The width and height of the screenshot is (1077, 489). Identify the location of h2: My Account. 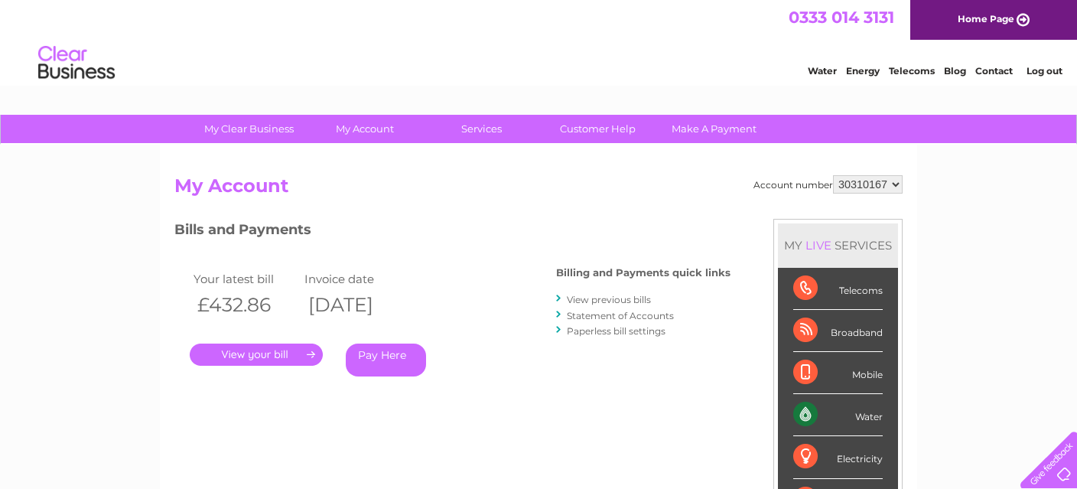
(538, 190).